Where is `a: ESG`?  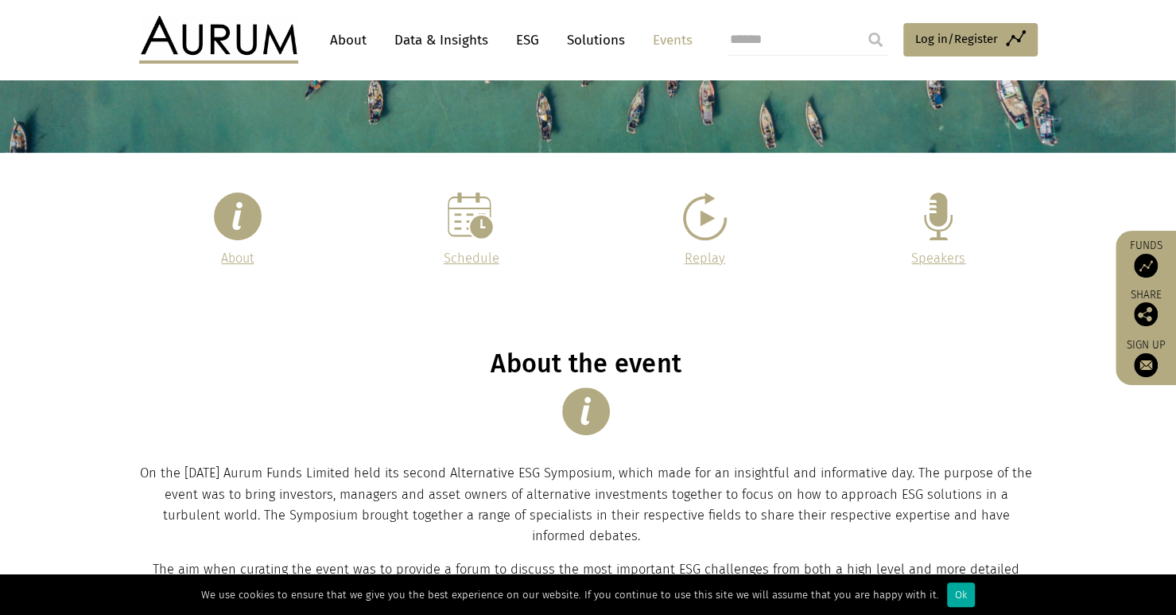 a: ESG is located at coordinates (527, 40).